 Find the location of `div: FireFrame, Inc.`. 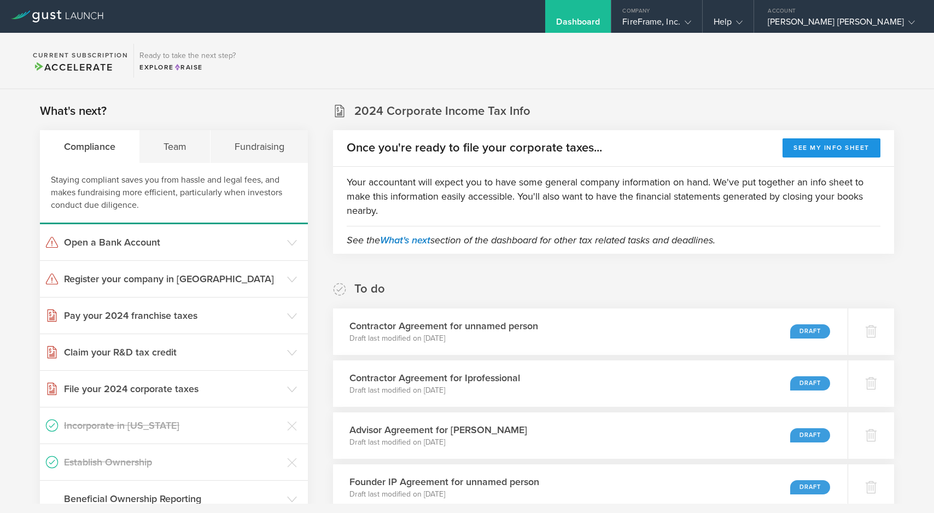

div: FireFrame, Inc. is located at coordinates (657, 25).